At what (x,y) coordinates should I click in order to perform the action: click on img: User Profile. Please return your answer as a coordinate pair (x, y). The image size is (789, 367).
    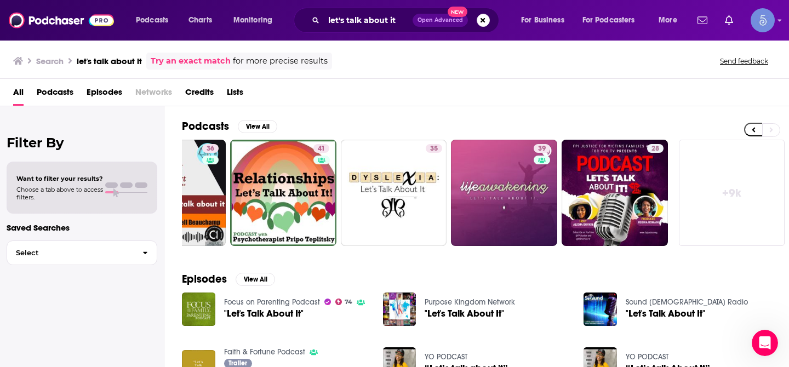
    Looking at the image, I should click on (762, 20).